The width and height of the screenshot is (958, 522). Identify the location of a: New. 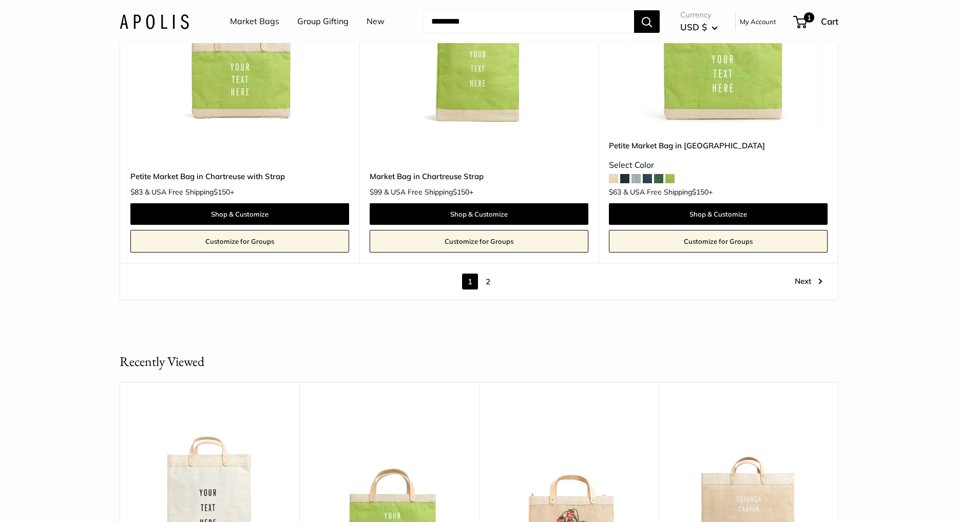
(375, 22).